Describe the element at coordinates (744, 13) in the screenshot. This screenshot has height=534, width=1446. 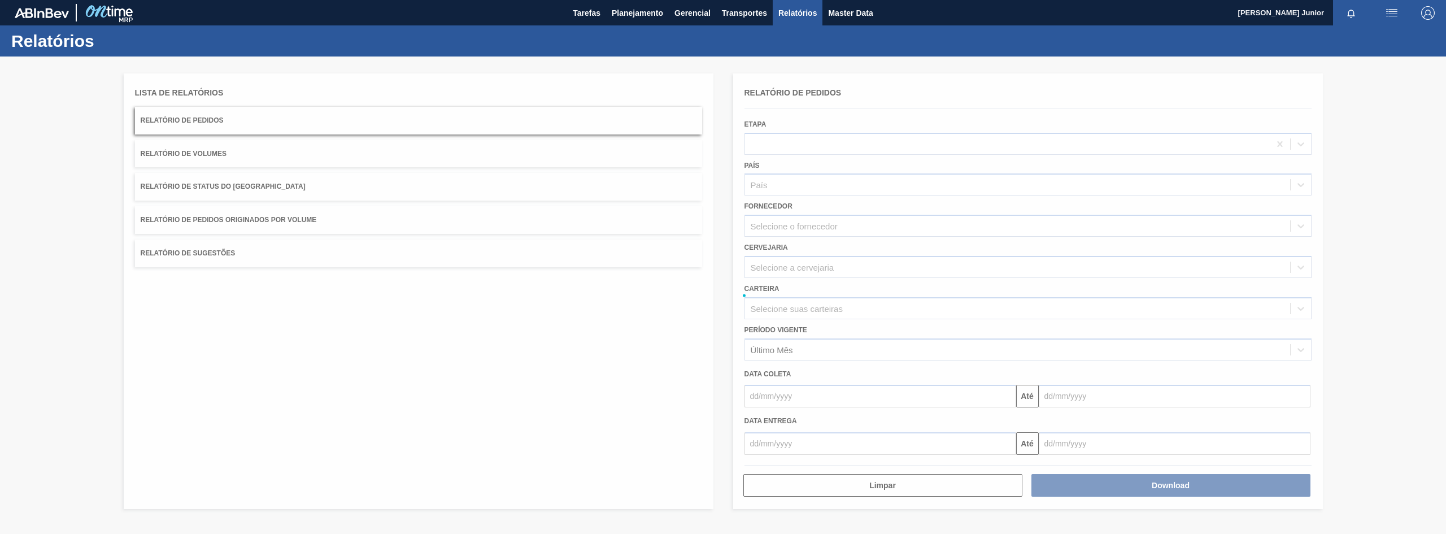
I see `span: Transportes` at that location.